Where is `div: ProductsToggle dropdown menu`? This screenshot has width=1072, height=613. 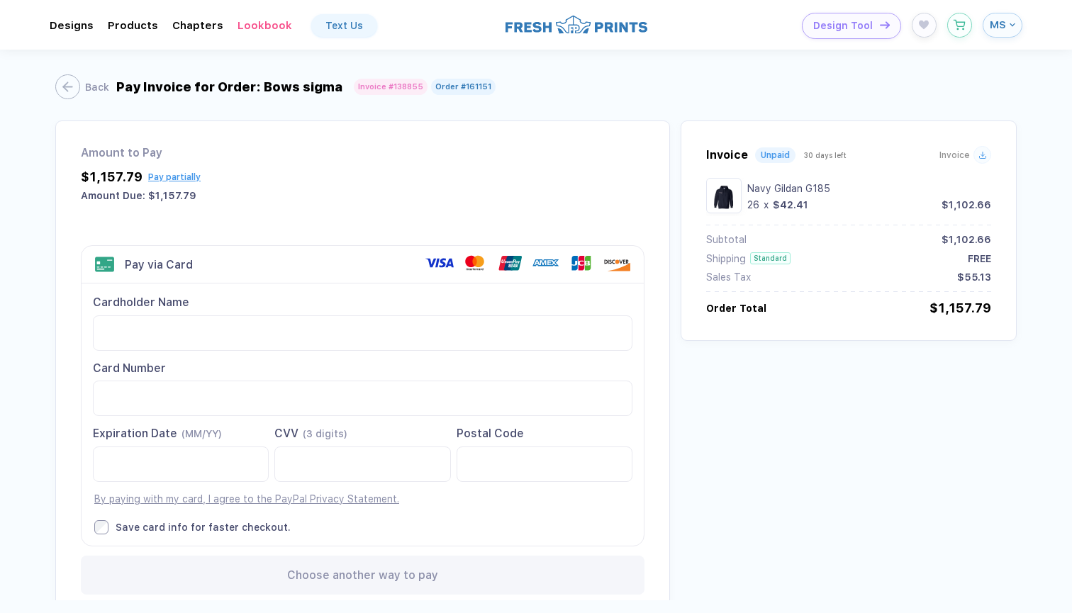 div: ProductsToggle dropdown menu is located at coordinates (133, 26).